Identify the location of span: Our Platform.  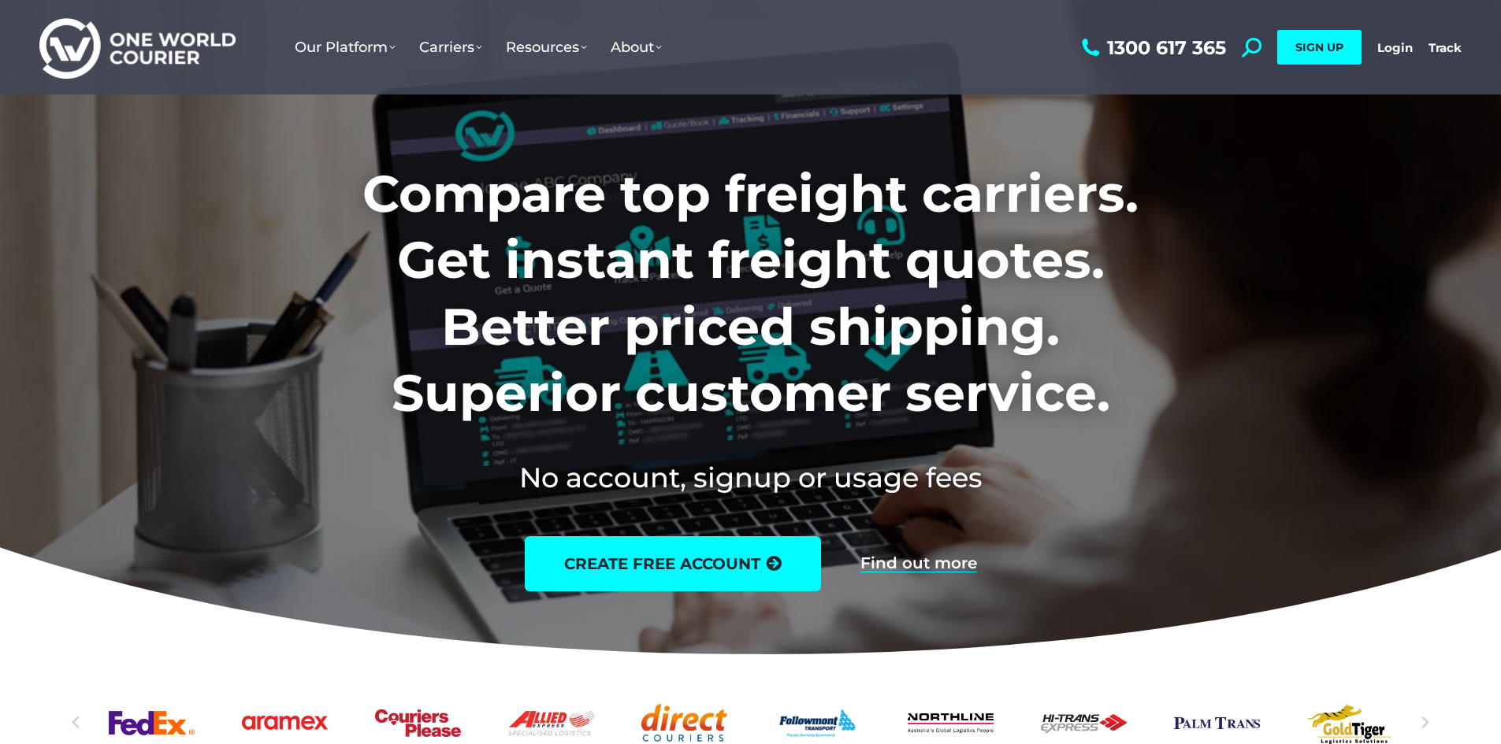
(345, 47).